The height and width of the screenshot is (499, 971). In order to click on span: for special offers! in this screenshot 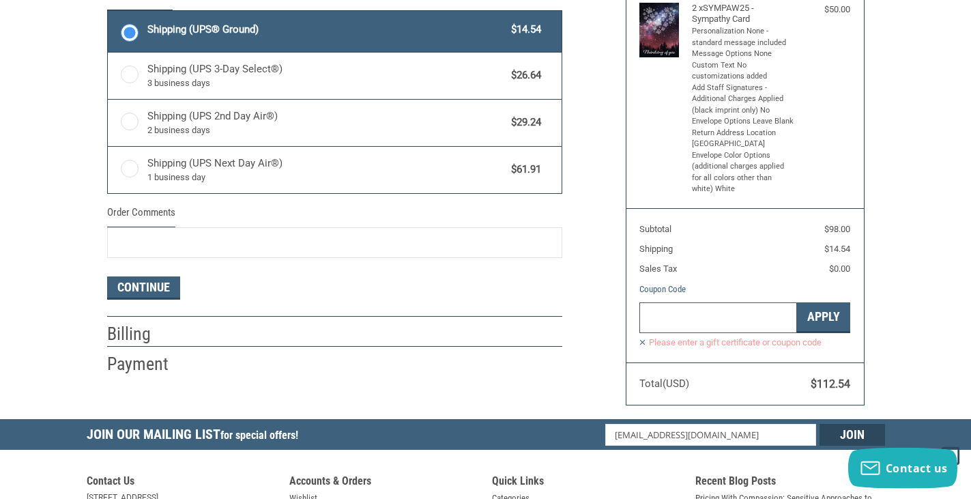, I will do `click(259, 435)`.